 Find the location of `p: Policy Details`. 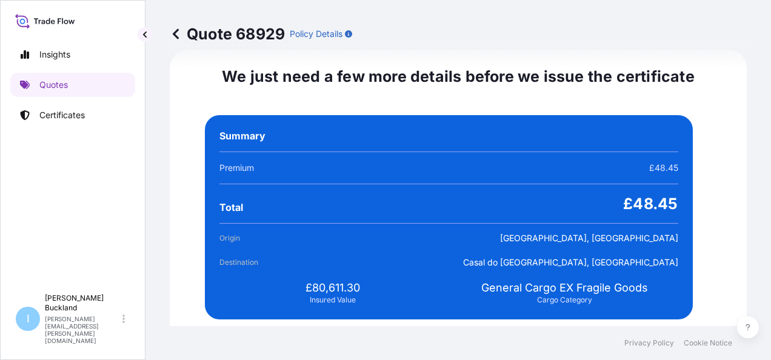

p: Policy Details is located at coordinates (316, 34).